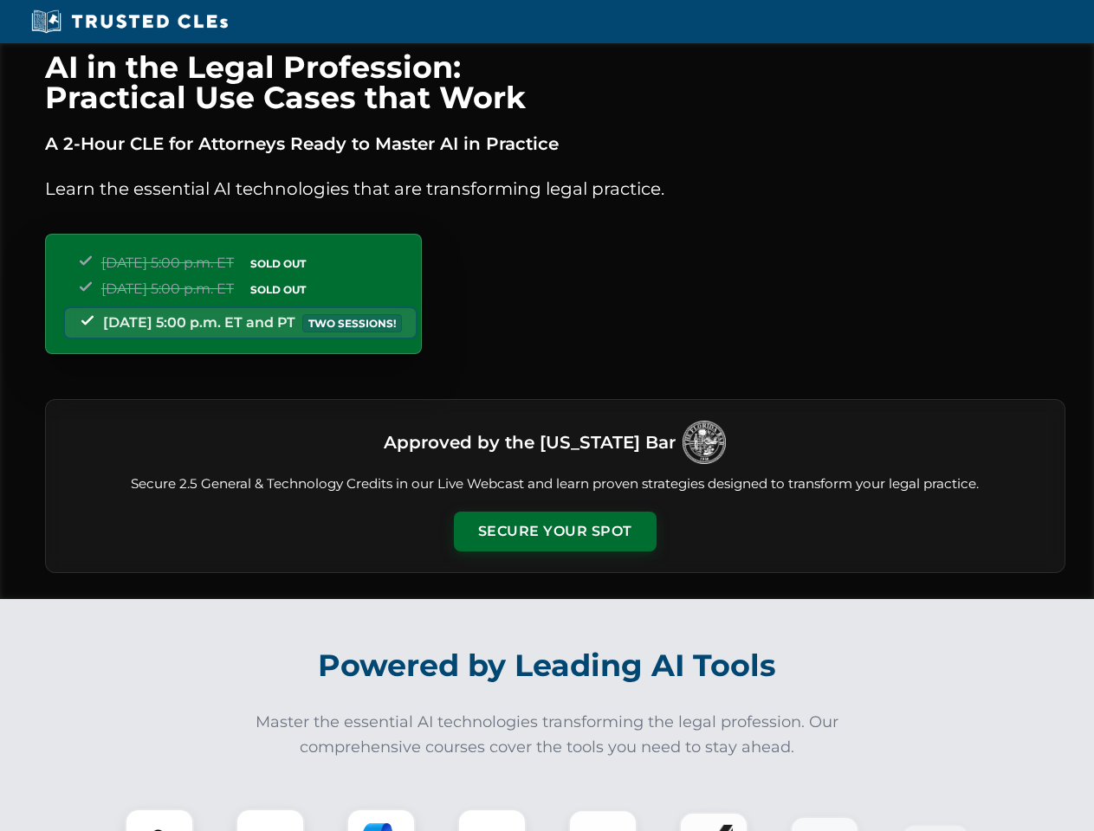  Describe the element at coordinates (555, 484) in the screenshot. I see `p: Secure 2.5 General & Technology Credits in our Live Webcast and learn proven strategies designed ...` at that location.